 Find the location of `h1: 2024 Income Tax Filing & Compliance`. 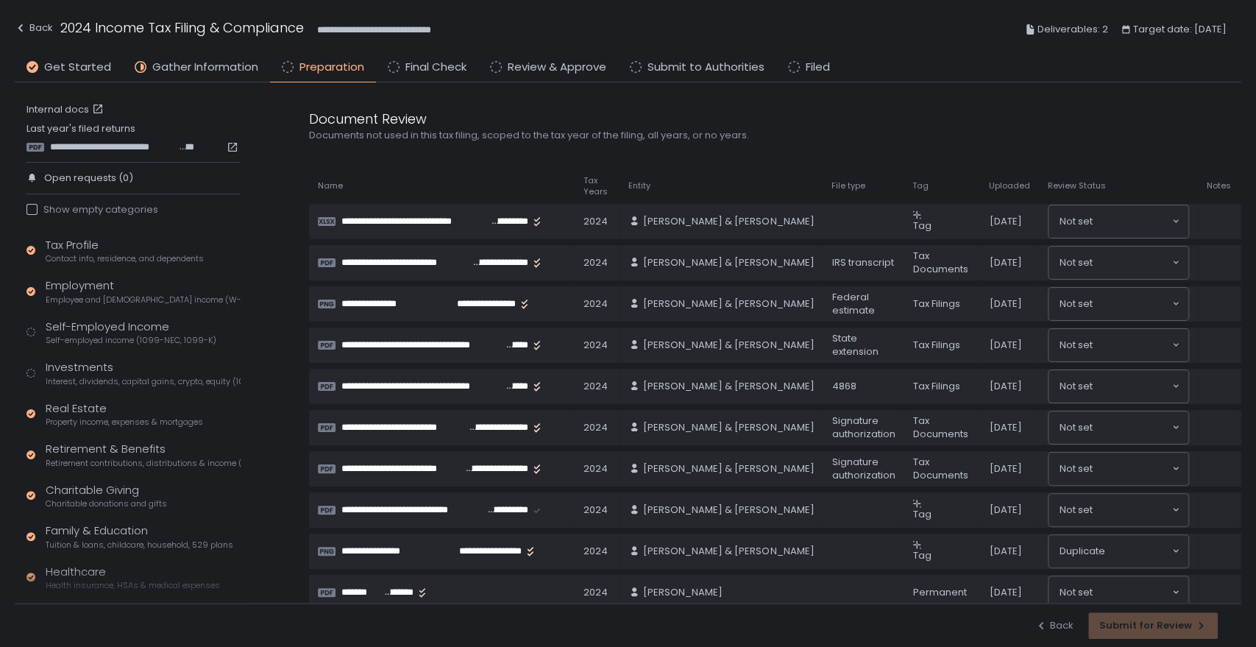

h1: 2024 Income Tax Filing & Compliance is located at coordinates (182, 27).